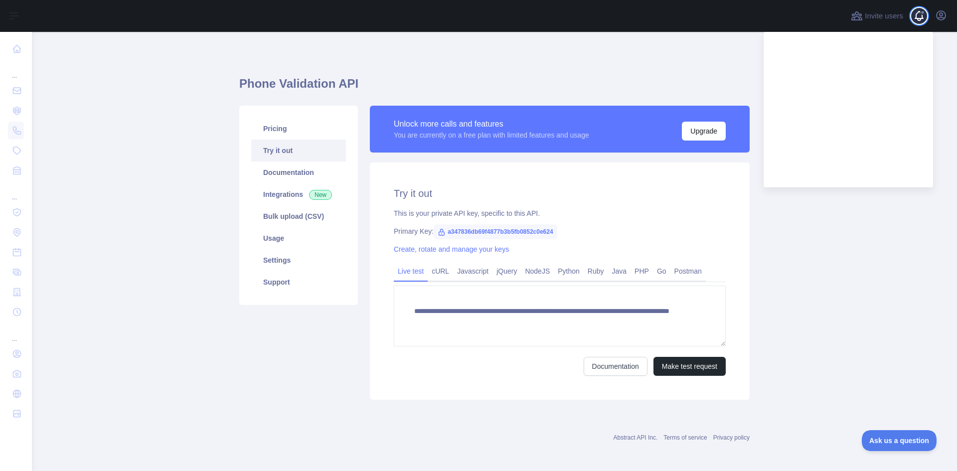  I want to click on a: Create, rotate and manage your keys, so click(451, 249).